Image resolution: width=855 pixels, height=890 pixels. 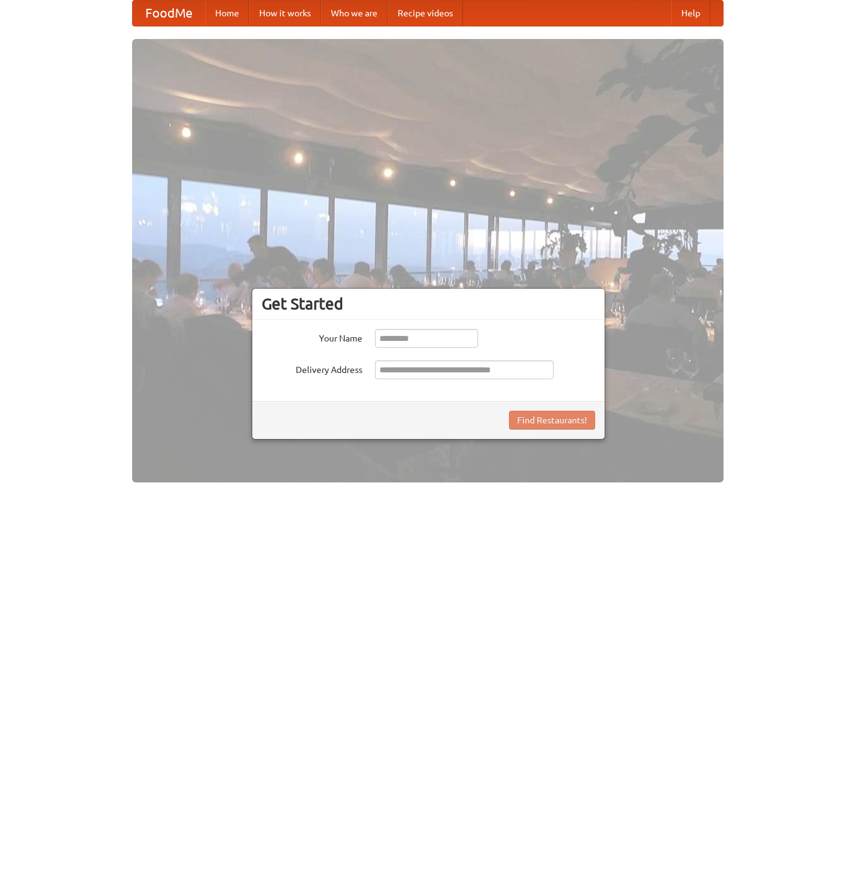 I want to click on a: Recipe videos, so click(x=425, y=13).